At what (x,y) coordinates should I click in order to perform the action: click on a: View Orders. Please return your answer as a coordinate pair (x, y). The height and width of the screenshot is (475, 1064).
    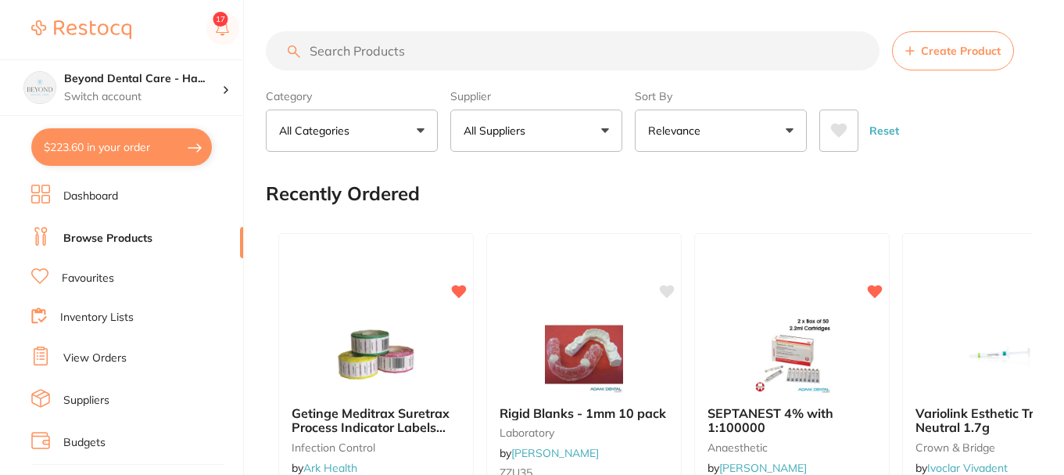
    Looking at the image, I should click on (95, 358).